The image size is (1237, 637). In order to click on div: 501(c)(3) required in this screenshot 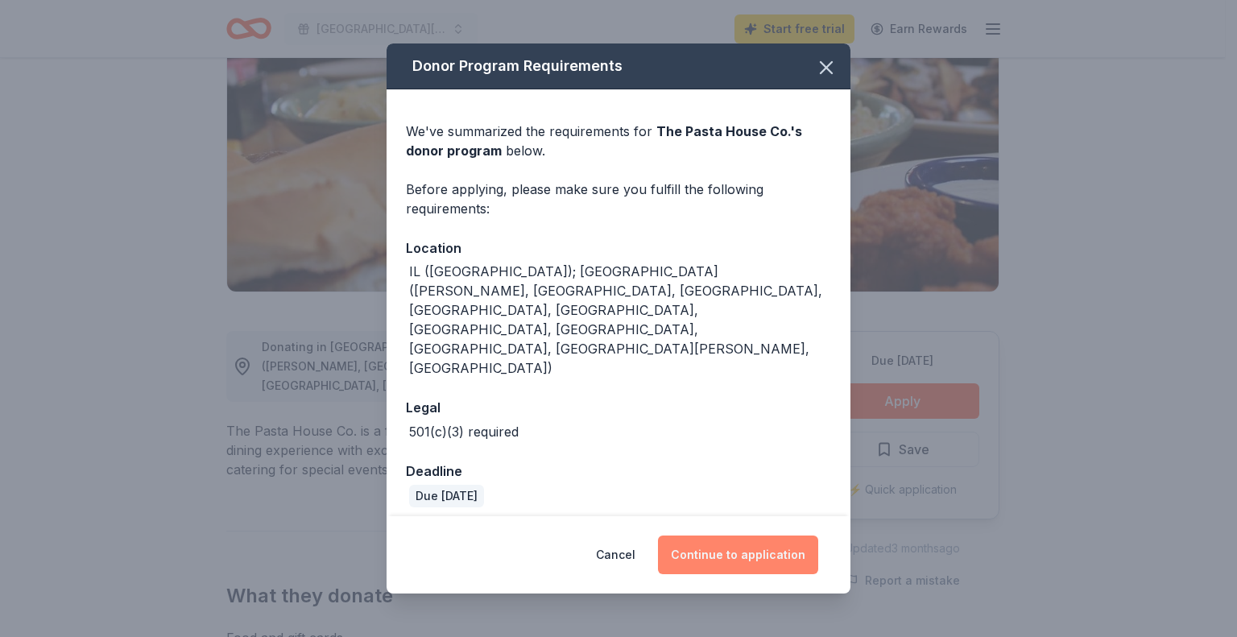, I will do `click(464, 432)`.